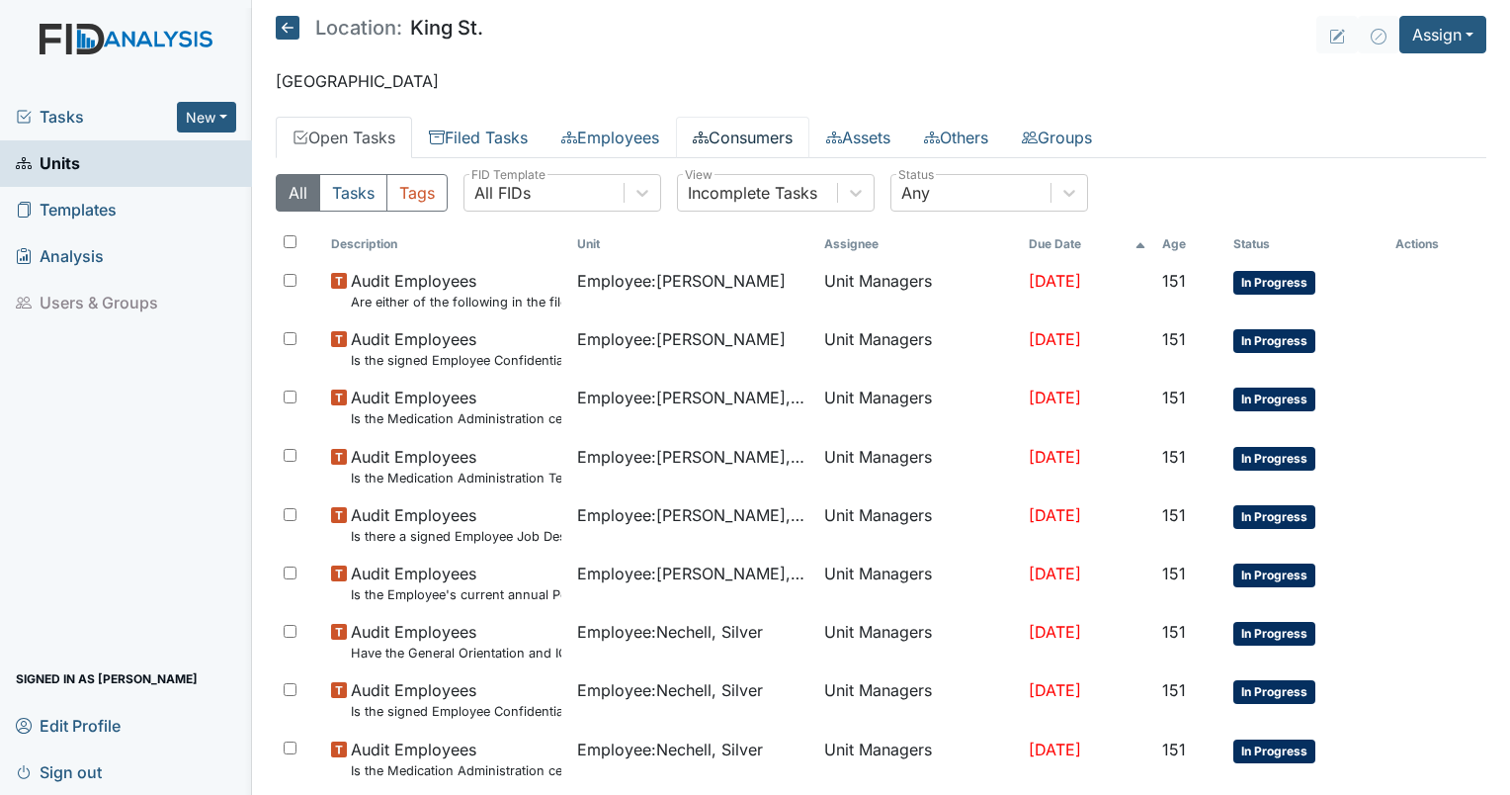  What do you see at coordinates (344, 137) in the screenshot?
I see `a: Open Tasks` at bounding box center [344, 137].